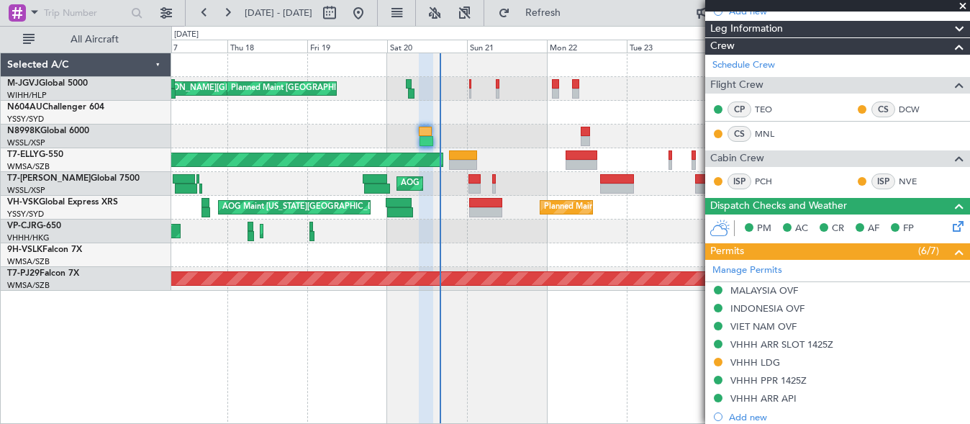  I want to click on div: CP, so click(739, 109).